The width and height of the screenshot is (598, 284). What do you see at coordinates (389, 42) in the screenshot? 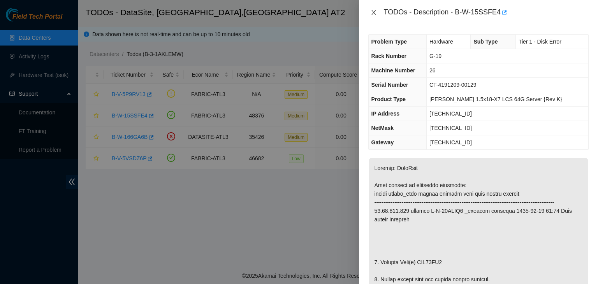
I see `span: Problem Type` at bounding box center [389, 42].